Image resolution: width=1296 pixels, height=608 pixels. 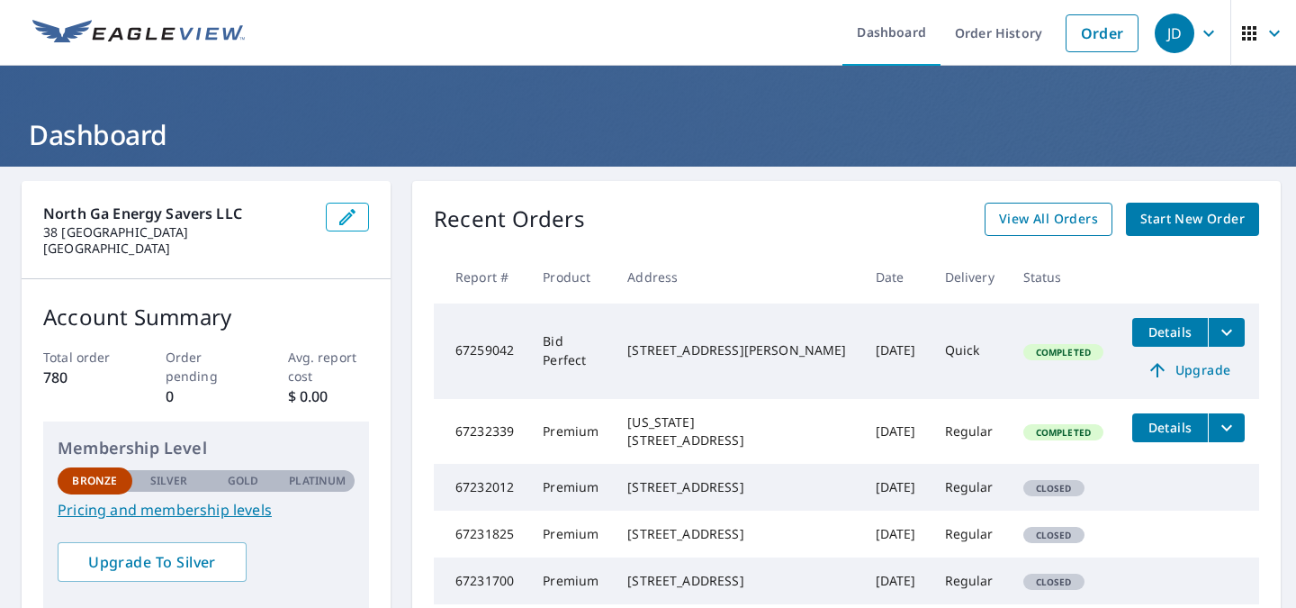 What do you see at coordinates (329, 396) in the screenshot?
I see `p: $ 0.00` at bounding box center [329, 396].